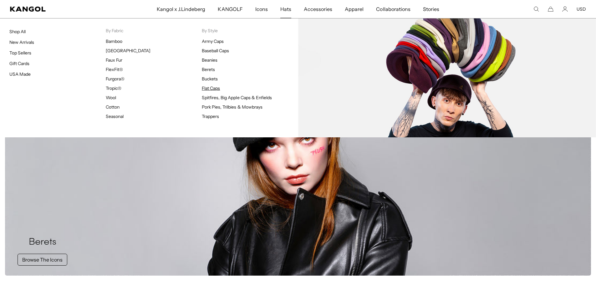 Image resolution: width=596 pixels, height=285 pixels. Describe the element at coordinates (208, 69) in the screenshot. I see `a: Berets` at that location.